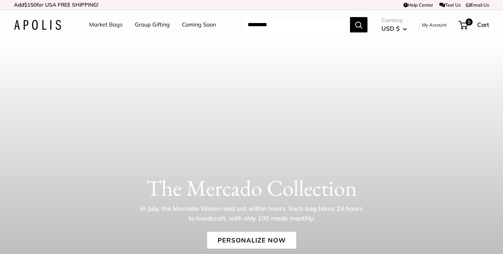  I want to click on span: Cart, so click(483, 24).